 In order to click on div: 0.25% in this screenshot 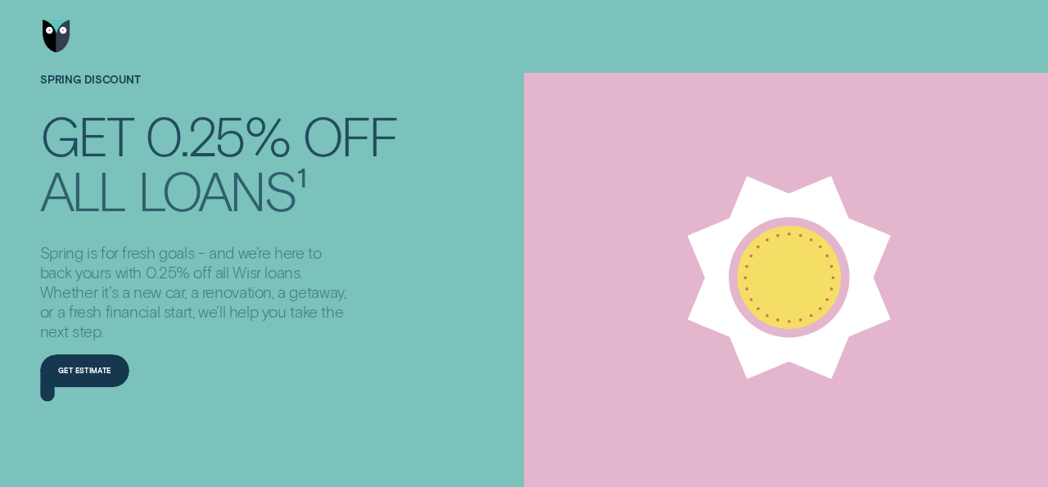, I will do `click(217, 135)`.